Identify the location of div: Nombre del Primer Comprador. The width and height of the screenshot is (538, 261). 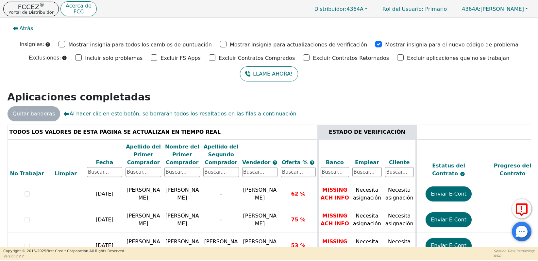
(182, 155).